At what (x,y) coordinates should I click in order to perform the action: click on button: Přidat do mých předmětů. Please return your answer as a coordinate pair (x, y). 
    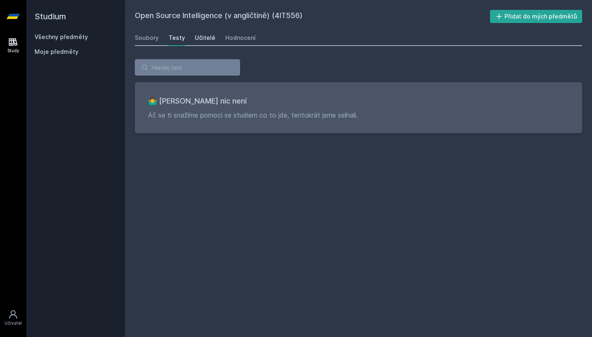
    Looking at the image, I should click on (536, 16).